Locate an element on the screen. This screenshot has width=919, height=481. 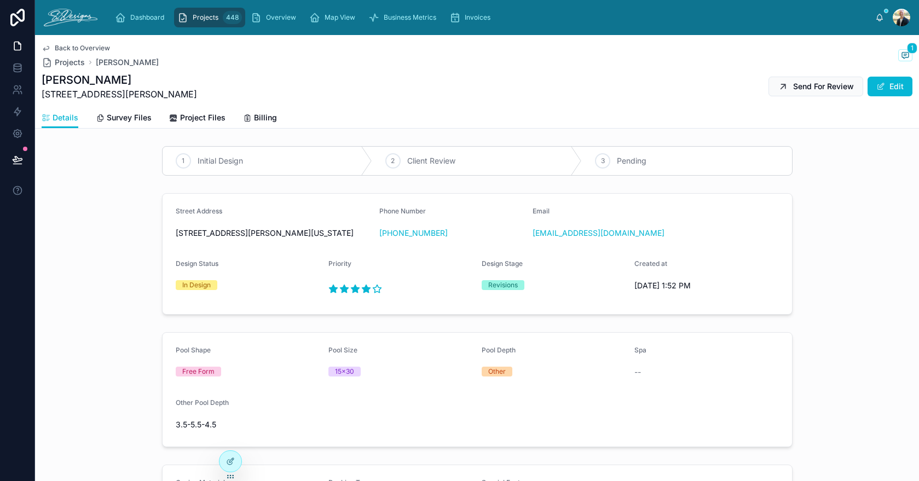
span: Design Stage is located at coordinates (502, 263).